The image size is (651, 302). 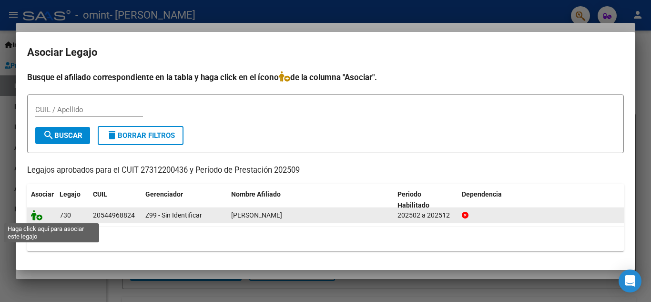 I want to click on p: Legajos aprobados para el CUIT 27312200436 y Período de Prestación 202509, so click(x=325, y=170).